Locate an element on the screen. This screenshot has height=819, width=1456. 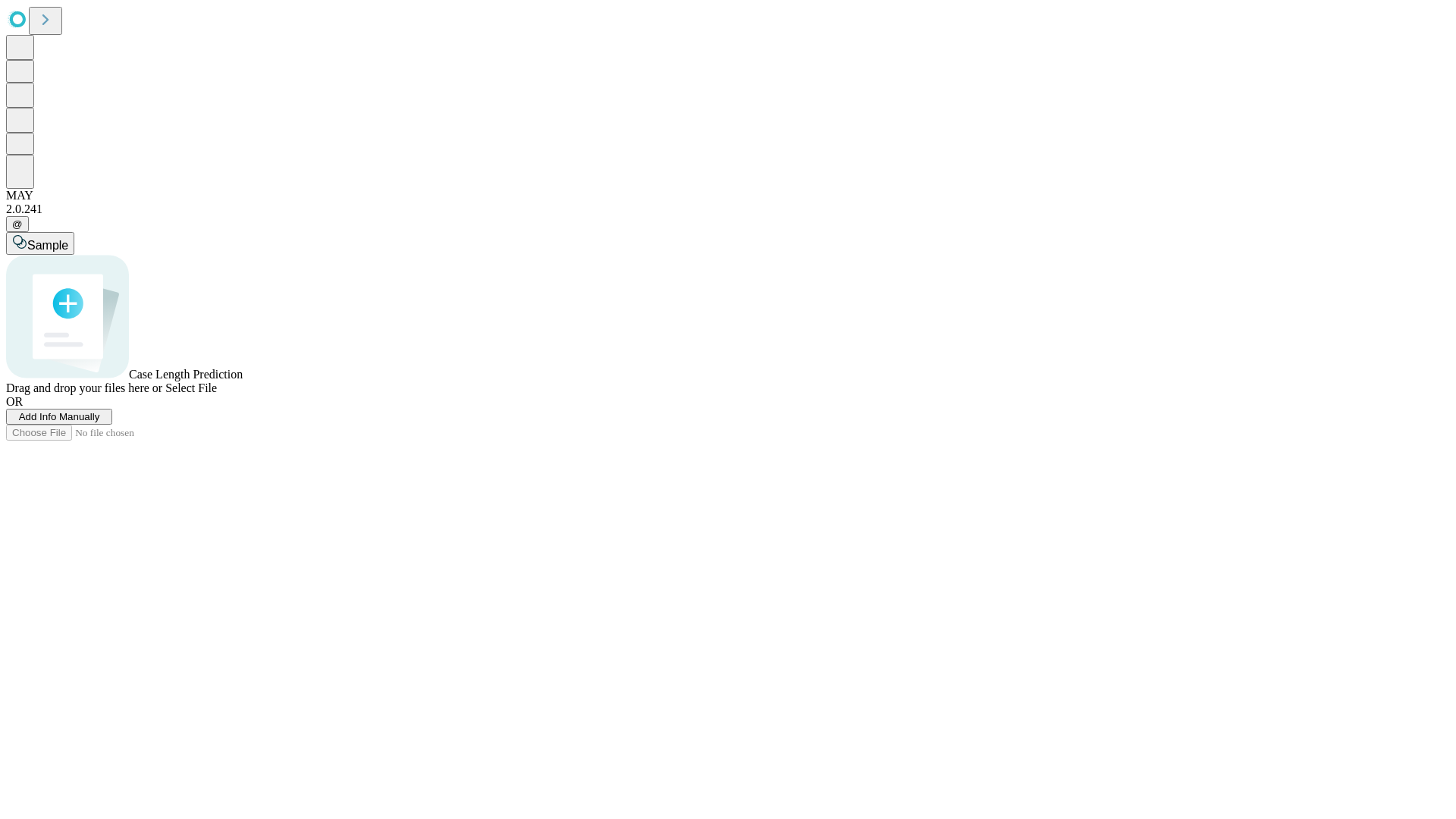
span: Add Info Manually is located at coordinates (59, 416).